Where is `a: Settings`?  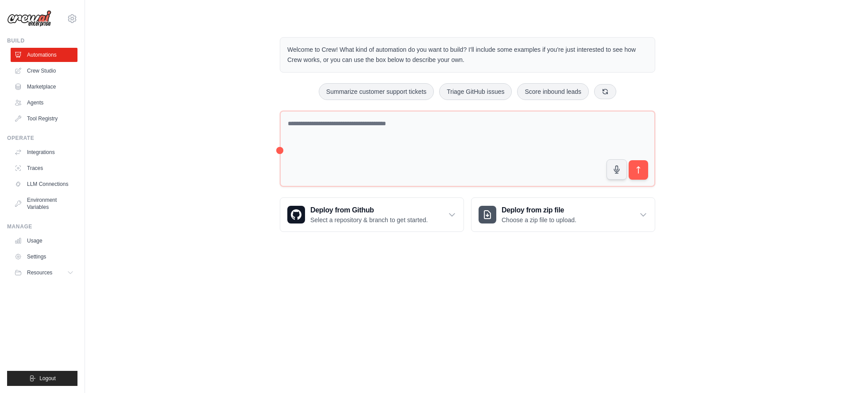 a: Settings is located at coordinates (44, 257).